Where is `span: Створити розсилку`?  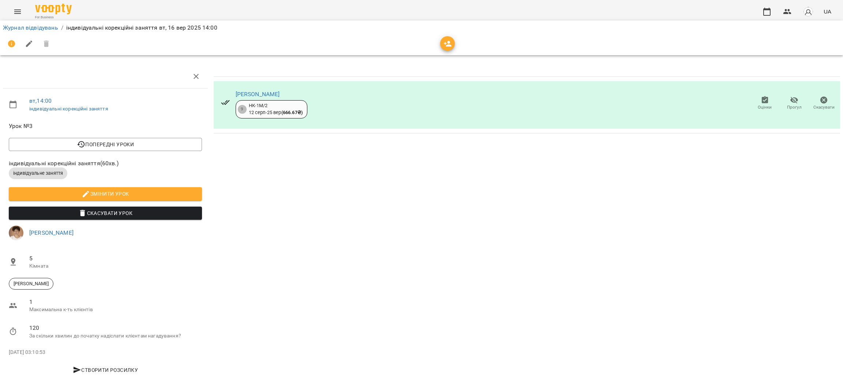 span: Створити розсилку is located at coordinates (105, 370).